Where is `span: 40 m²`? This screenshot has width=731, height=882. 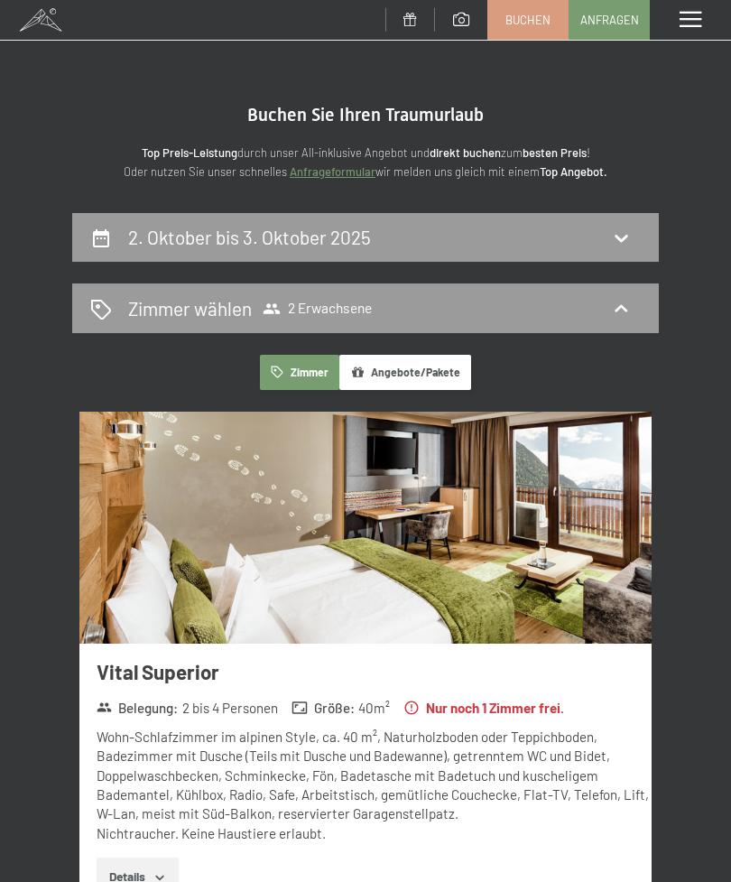 span: 40 m² is located at coordinates (374, 708).